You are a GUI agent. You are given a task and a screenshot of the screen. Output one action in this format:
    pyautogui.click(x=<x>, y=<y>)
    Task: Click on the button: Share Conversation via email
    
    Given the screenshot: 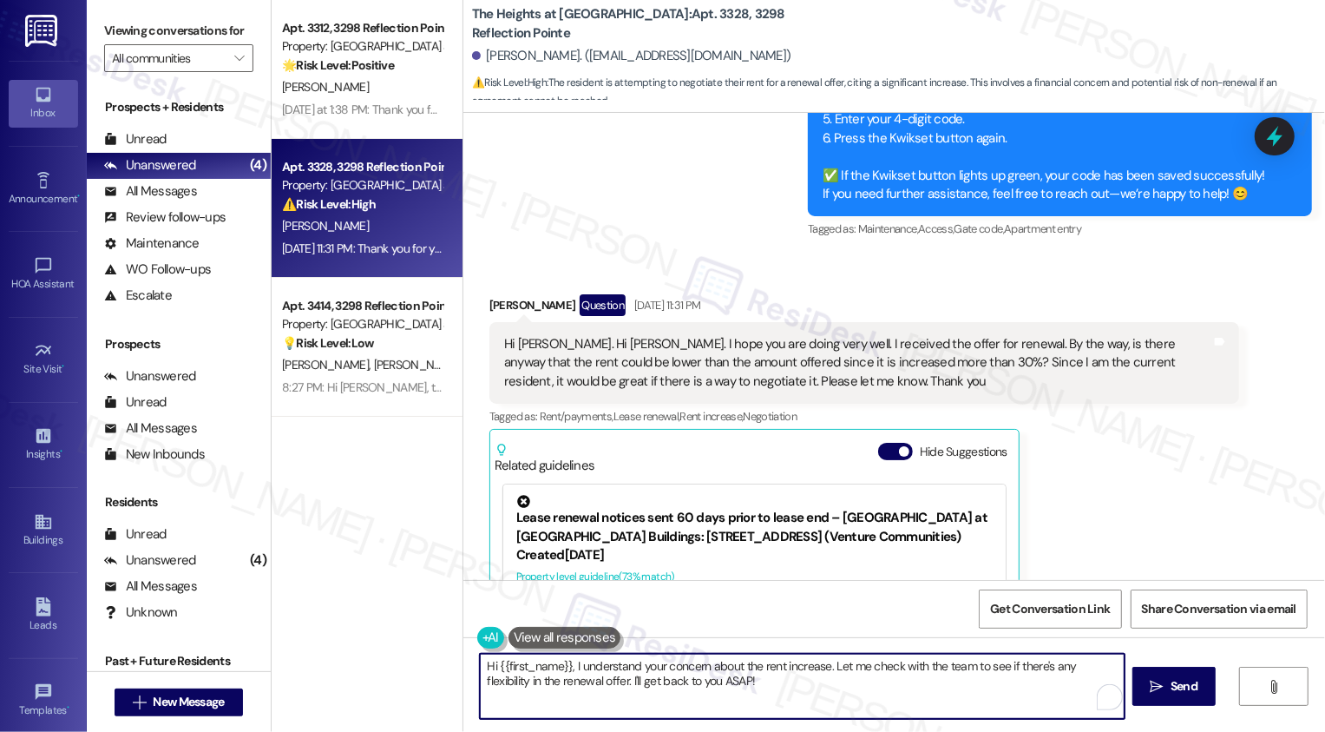 What is the action you would take?
    pyautogui.click(x=1219, y=608)
    